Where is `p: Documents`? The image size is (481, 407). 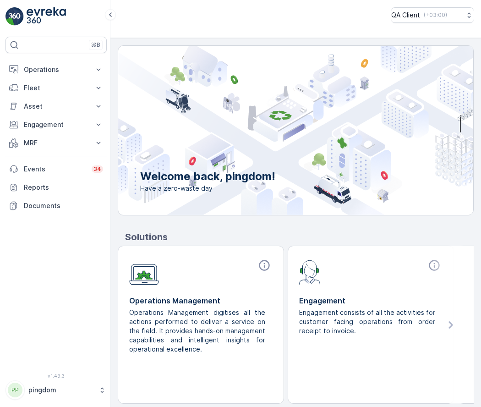 p: Documents is located at coordinates (63, 206).